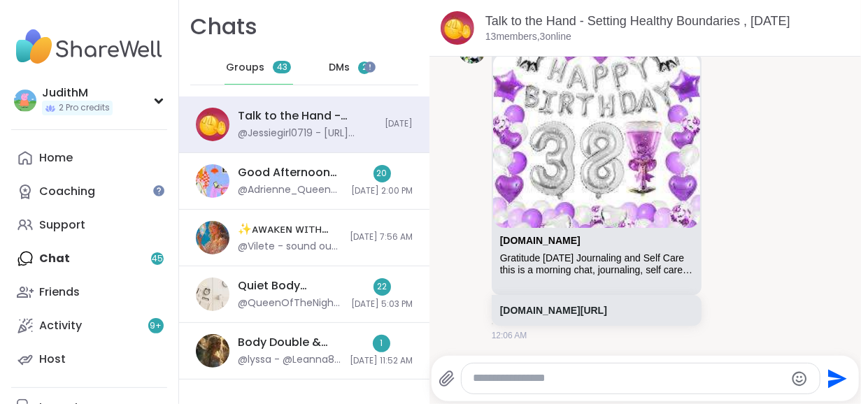 This screenshot has height=404, width=861. What do you see at coordinates (89, 158) in the screenshot?
I see `a: Home` at bounding box center [89, 158].